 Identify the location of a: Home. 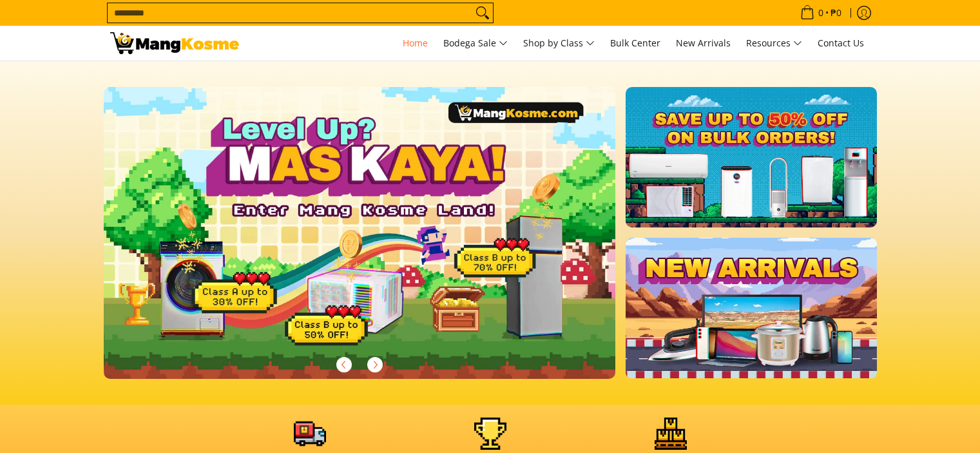
(415, 43).